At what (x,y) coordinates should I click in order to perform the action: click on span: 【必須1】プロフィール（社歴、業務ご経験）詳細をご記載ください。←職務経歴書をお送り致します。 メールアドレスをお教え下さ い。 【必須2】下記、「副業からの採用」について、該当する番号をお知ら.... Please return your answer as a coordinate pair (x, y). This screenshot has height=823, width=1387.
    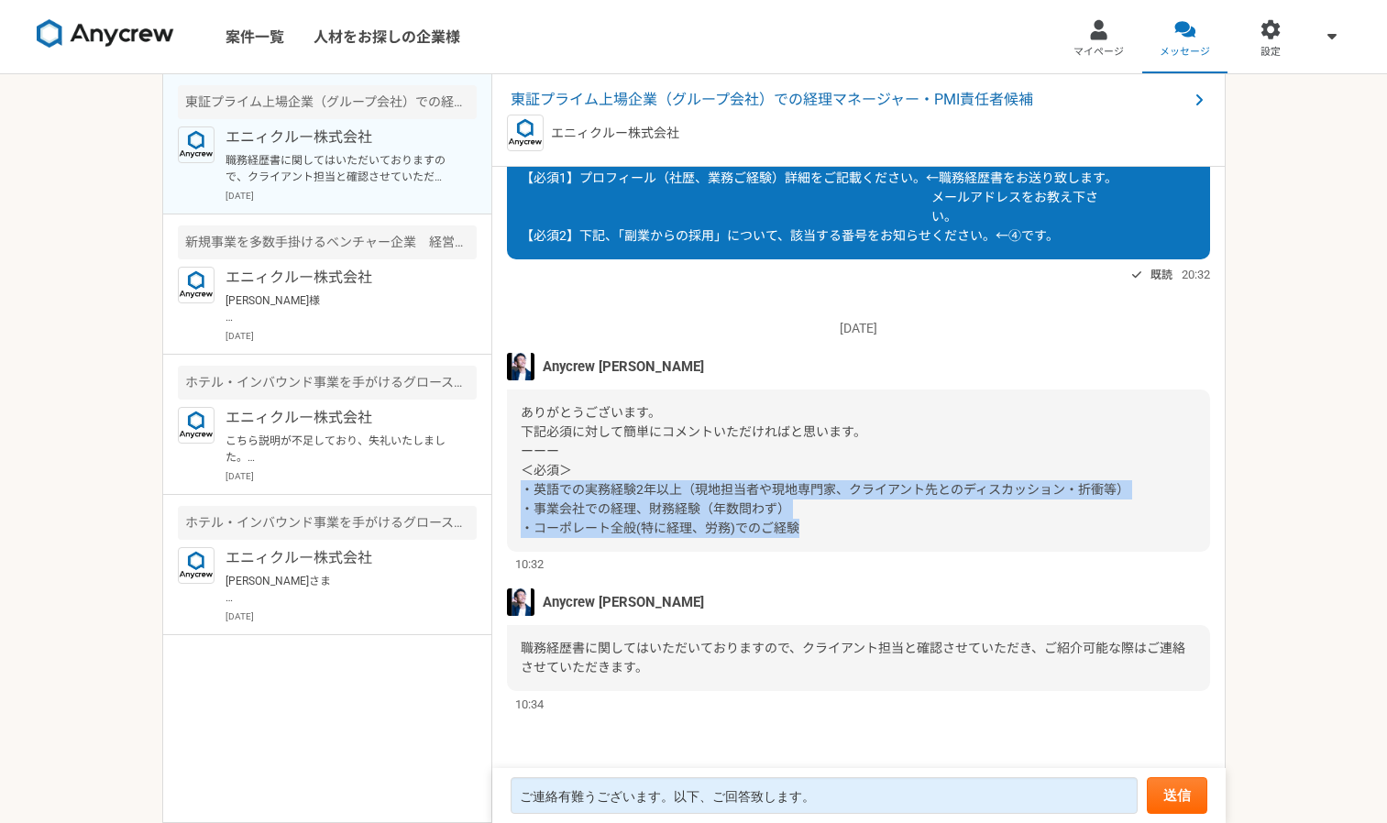
    Looking at the image, I should click on (822, 206).